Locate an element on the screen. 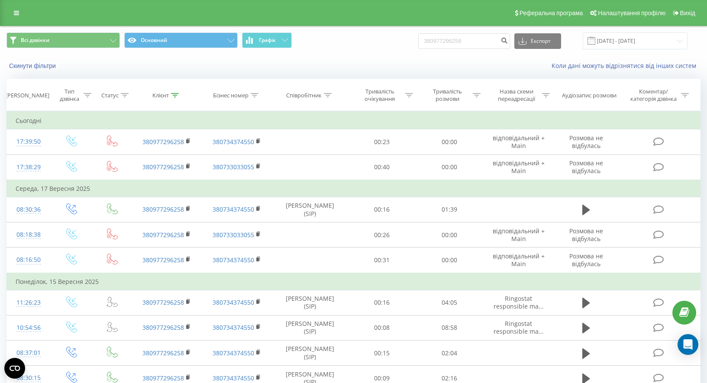 The height and width of the screenshot is (383, 707). td: 00:26 is located at coordinates (382, 235).